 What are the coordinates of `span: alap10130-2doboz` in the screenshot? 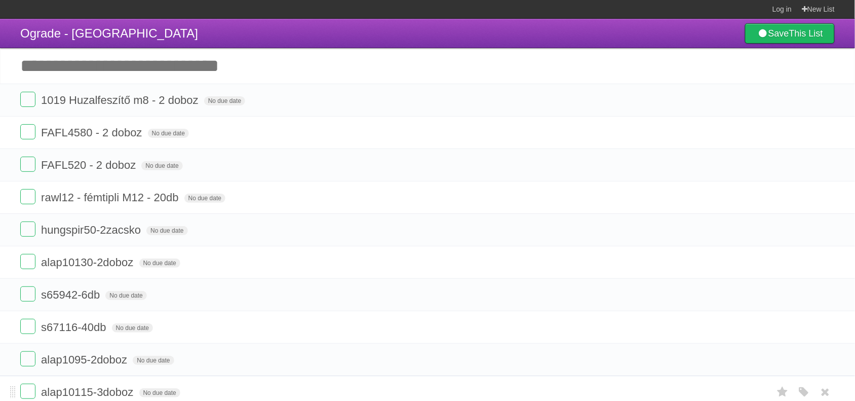 It's located at (88, 262).